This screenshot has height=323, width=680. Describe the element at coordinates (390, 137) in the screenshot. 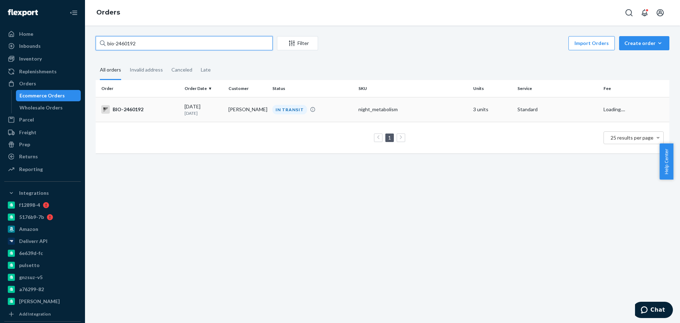

I see `a: Page 1 is your current page` at that location.